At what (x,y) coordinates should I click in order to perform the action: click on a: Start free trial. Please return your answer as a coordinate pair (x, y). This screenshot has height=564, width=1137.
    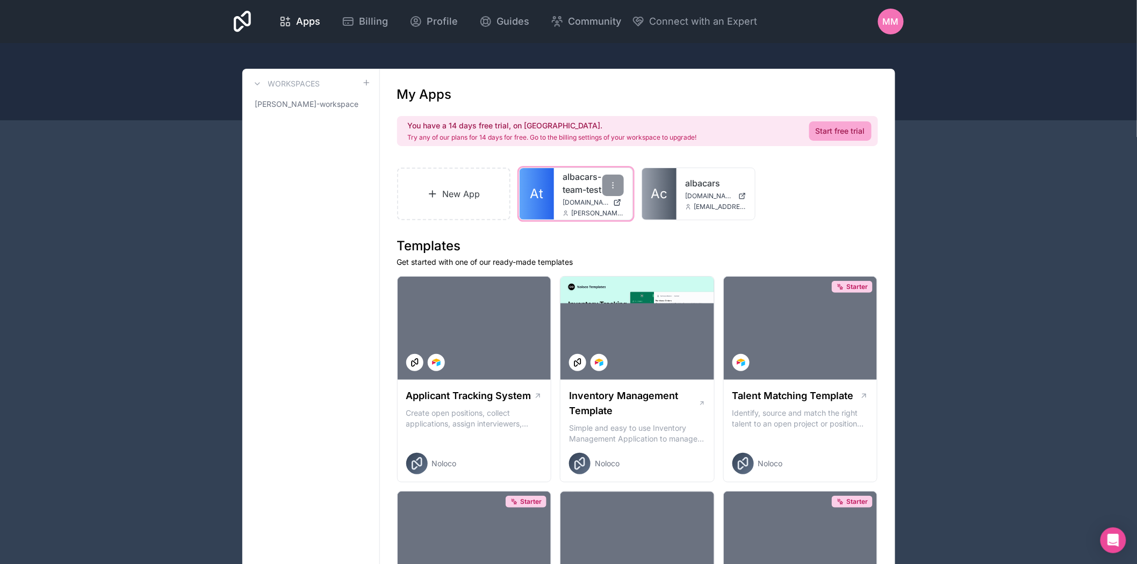
    Looking at the image, I should click on (840, 131).